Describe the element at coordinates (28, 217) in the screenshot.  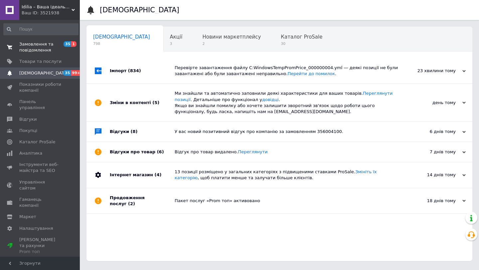
I see `span: Маркет` at that location.